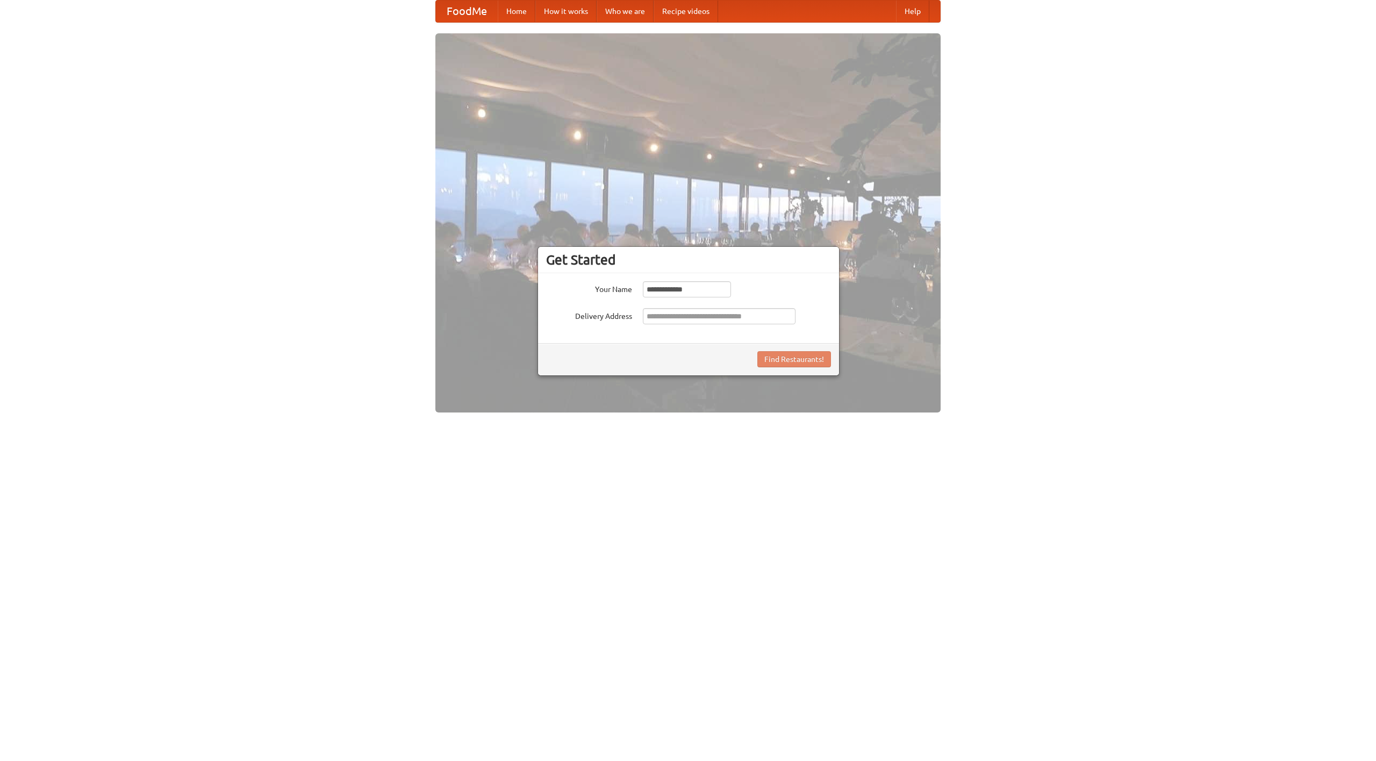 The width and height of the screenshot is (1376, 761). Describe the element at coordinates (794, 359) in the screenshot. I see `button: Find Restaurants!` at that location.